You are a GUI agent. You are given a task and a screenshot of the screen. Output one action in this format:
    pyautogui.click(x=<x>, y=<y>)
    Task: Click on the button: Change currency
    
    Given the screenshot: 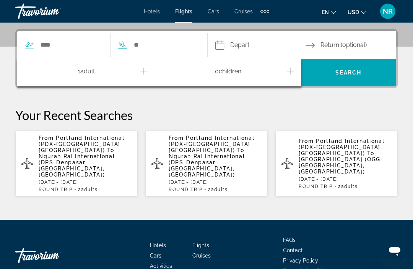 What is the action you would take?
    pyautogui.click(x=357, y=12)
    